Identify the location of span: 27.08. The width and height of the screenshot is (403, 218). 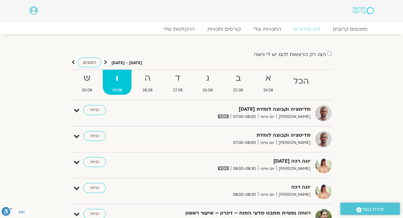
(178, 90).